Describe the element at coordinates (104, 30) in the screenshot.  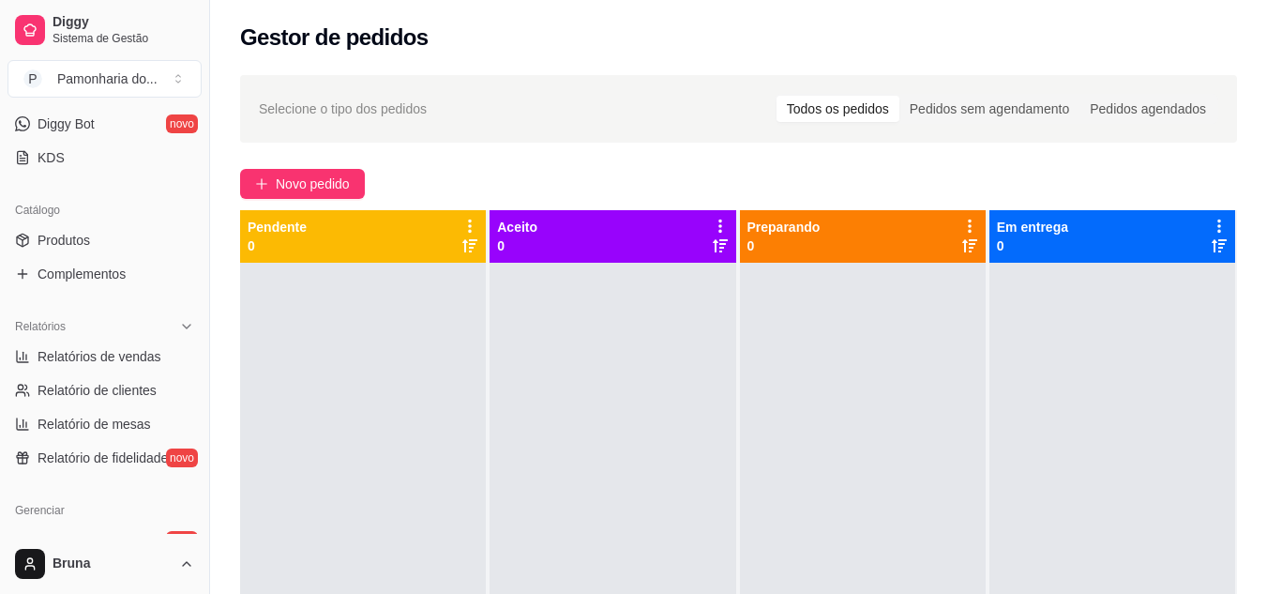
I see `a: DiggySistema de Gestão` at that location.